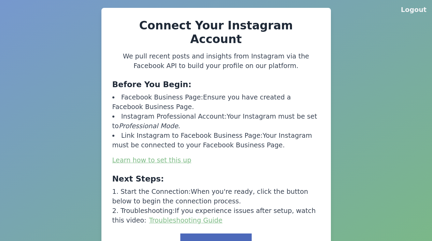  I want to click on li: If you experience issues after setup, watch this video:, so click(216, 215).